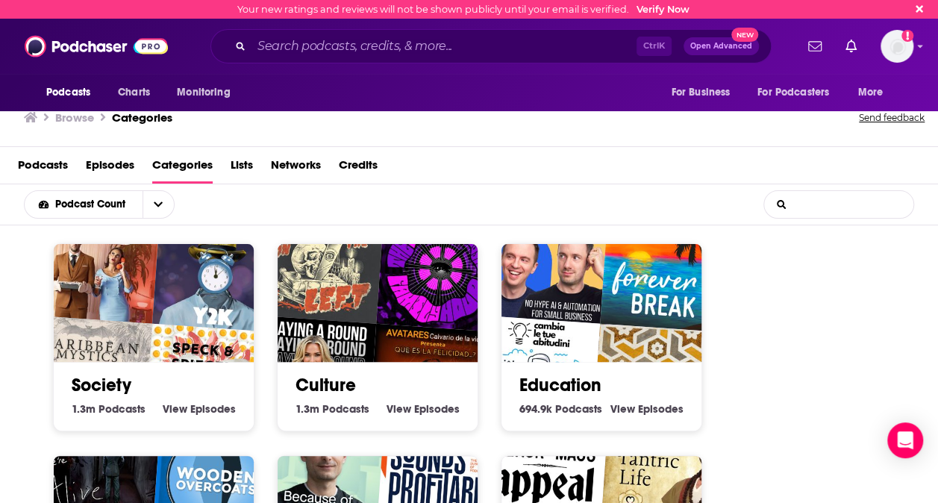  I want to click on a: Episodes, so click(110, 168).